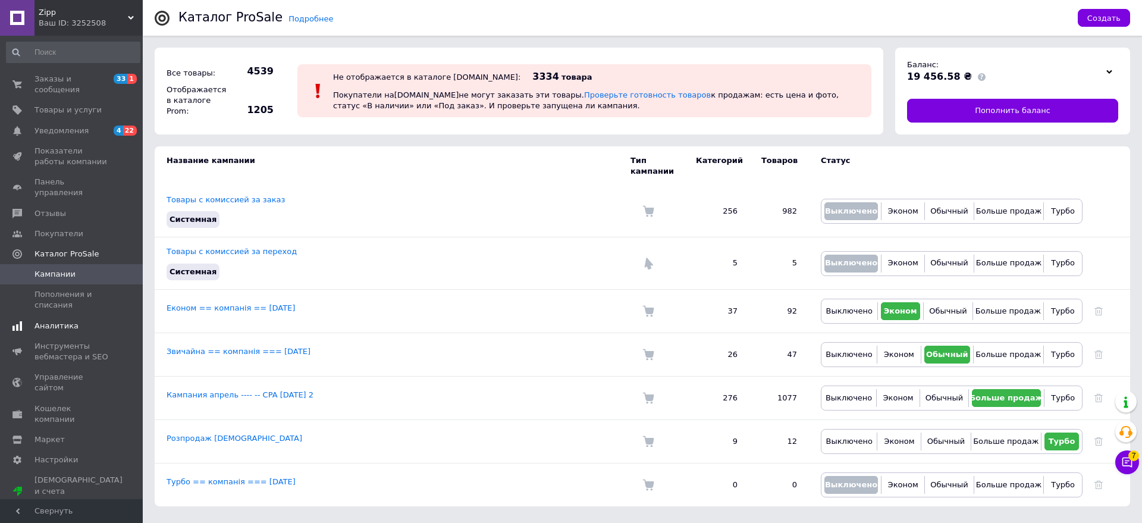 The image size is (1142, 523). Describe the element at coordinates (716, 354) in the screenshot. I see `td: 26` at that location.